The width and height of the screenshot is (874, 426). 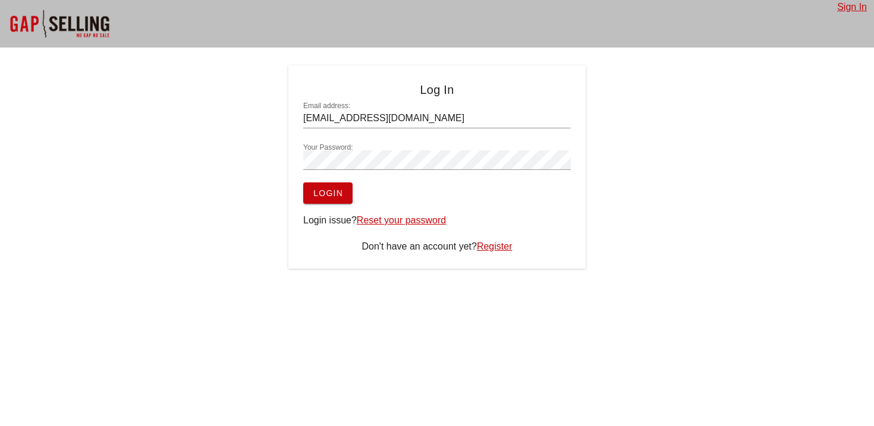 What do you see at coordinates (401, 220) in the screenshot?
I see `a: Reset your password` at bounding box center [401, 220].